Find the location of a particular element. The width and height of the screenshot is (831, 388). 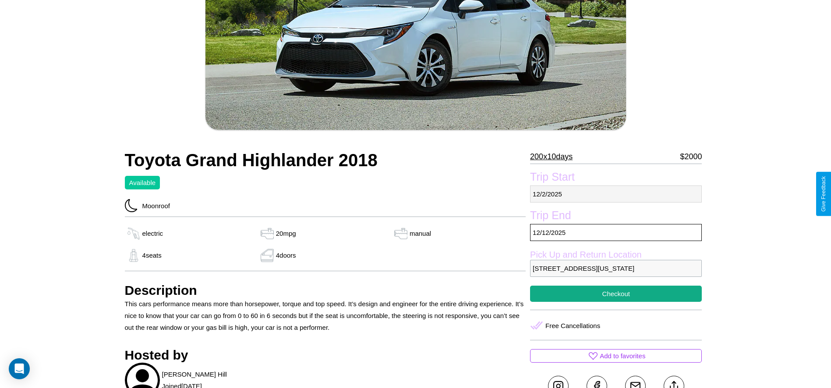

p: This cars performance means more than horsepower, torque and top speed. It’s design and engineer ... is located at coordinates (325, 316).